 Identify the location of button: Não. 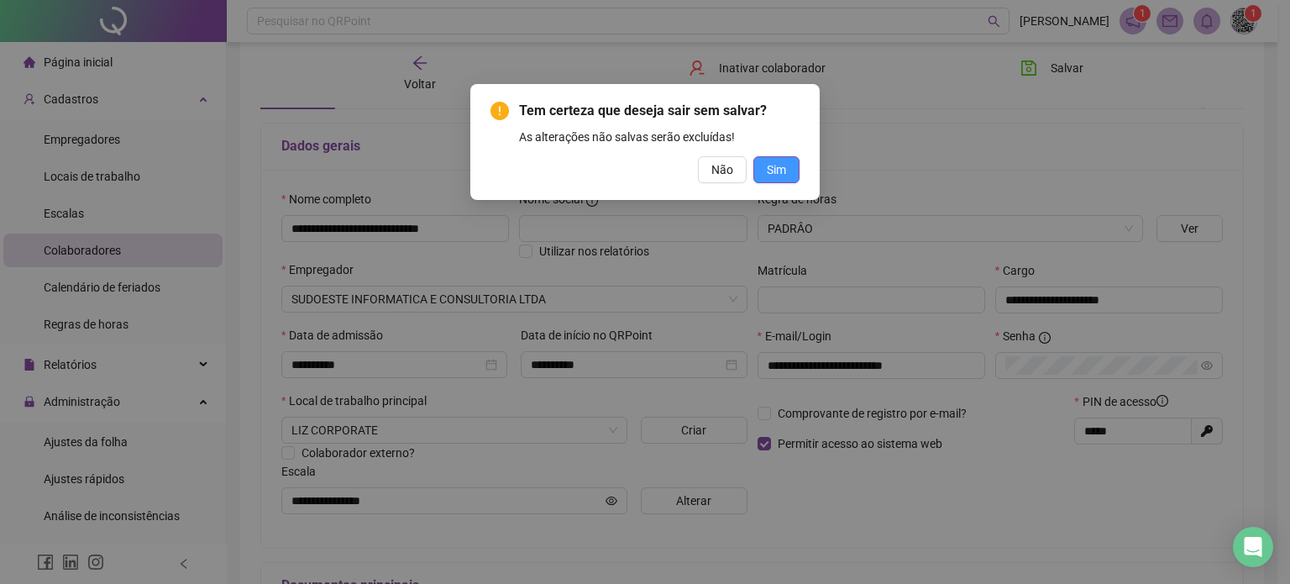
(722, 170).